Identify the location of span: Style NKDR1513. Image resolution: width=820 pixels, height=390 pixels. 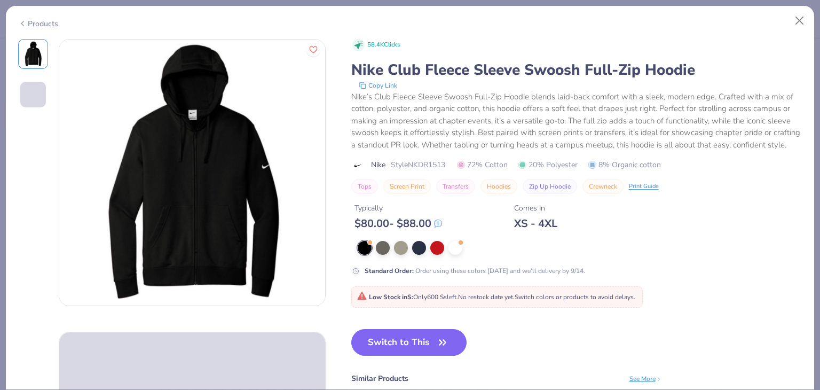
(418, 164).